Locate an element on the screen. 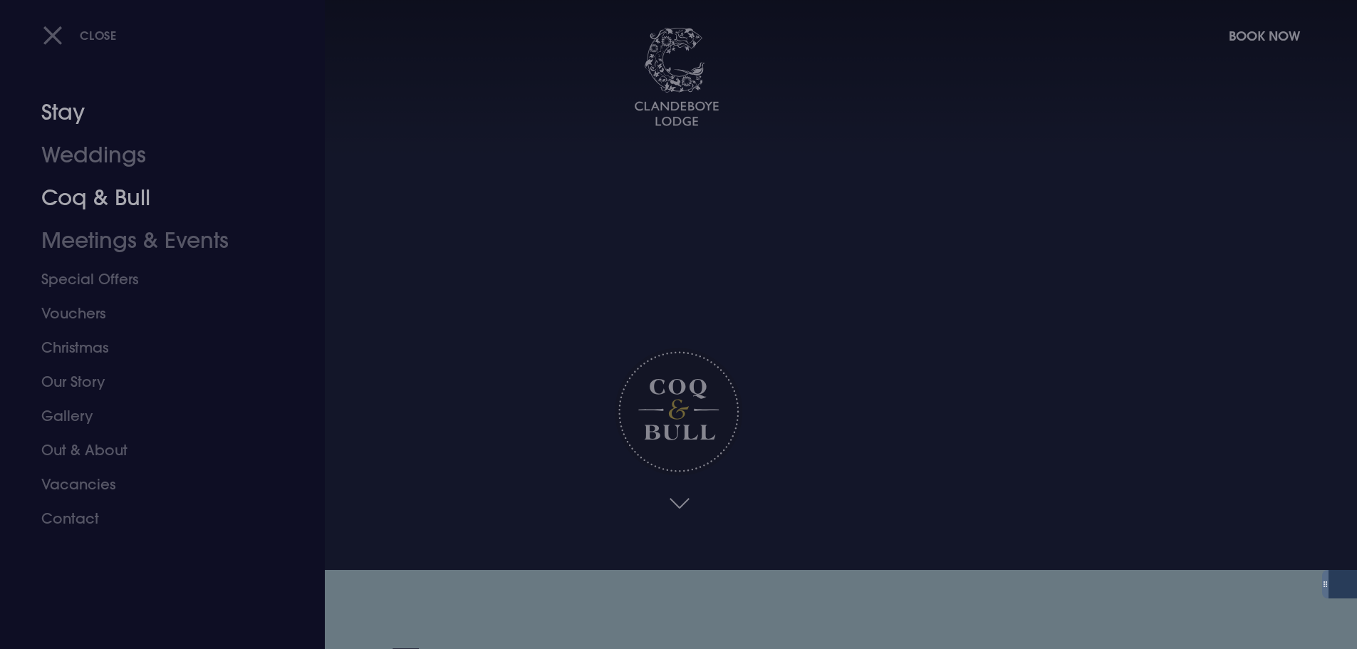 The image size is (1357, 649). a: Weddings is located at coordinates (154, 155).